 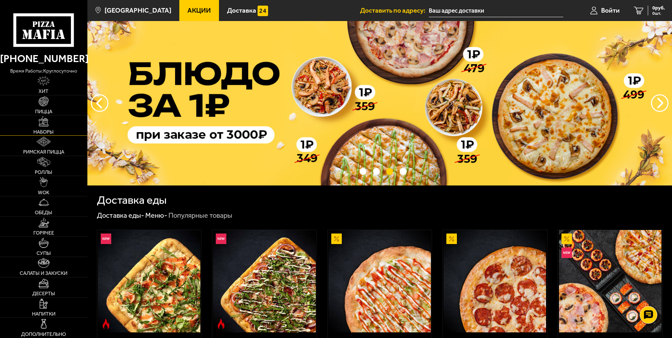 What do you see at coordinates (44, 172) in the screenshot?
I see `span: Роллы` at bounding box center [44, 172].